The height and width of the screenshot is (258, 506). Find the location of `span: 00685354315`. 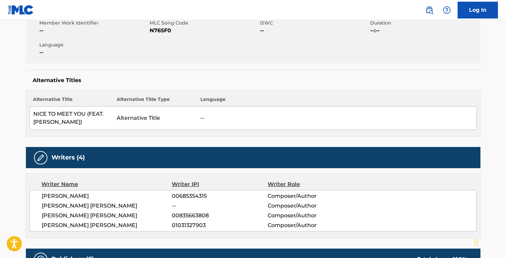

span: 00685354315 is located at coordinates (220, 196).